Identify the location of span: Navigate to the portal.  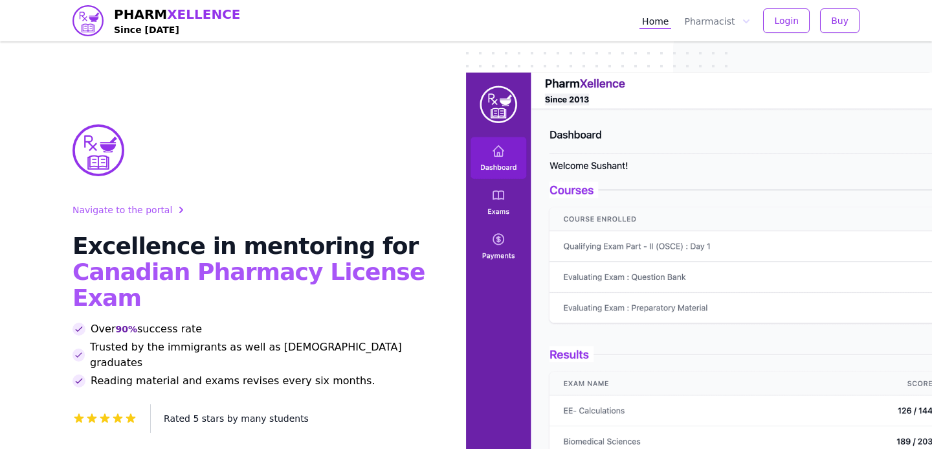
(122, 210).